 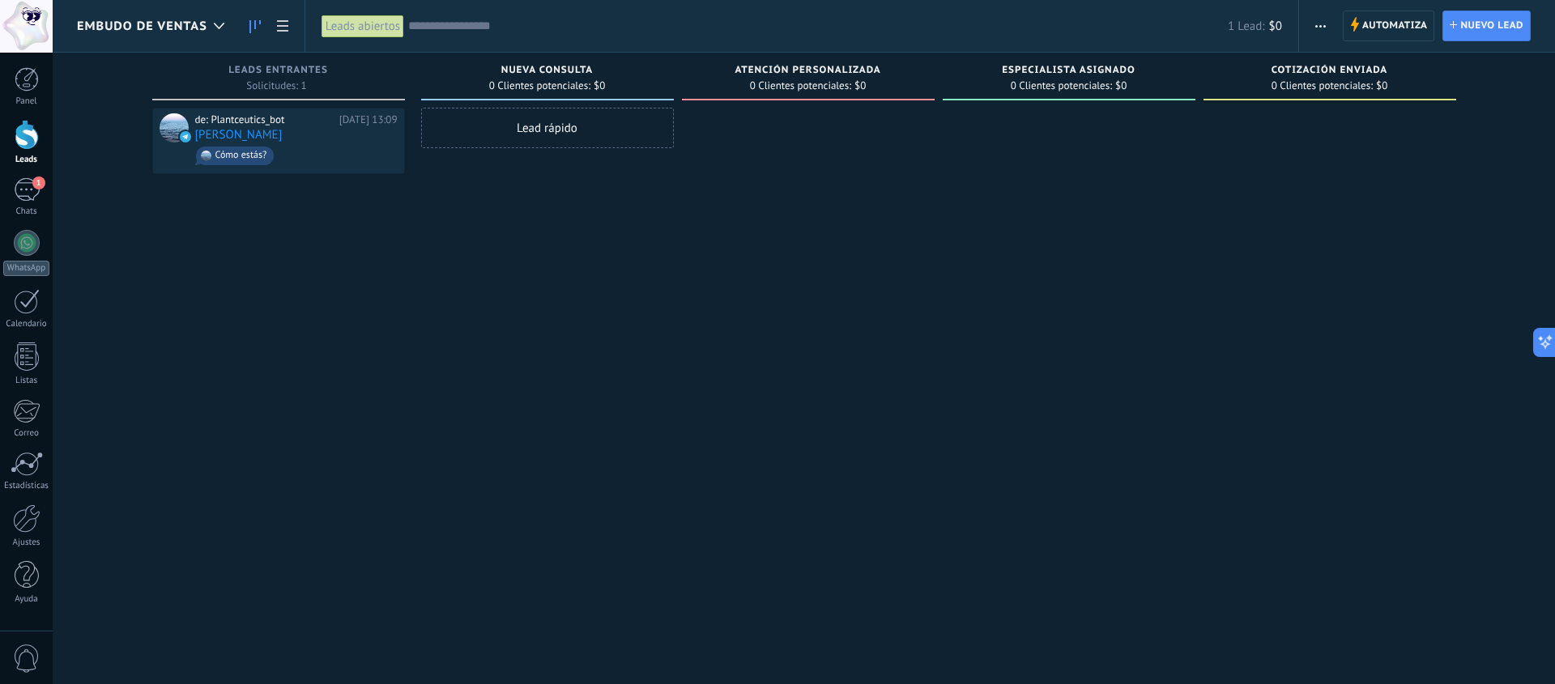 What do you see at coordinates (808, 70) in the screenshot?
I see `span: Atención Personalizada` at bounding box center [808, 70].